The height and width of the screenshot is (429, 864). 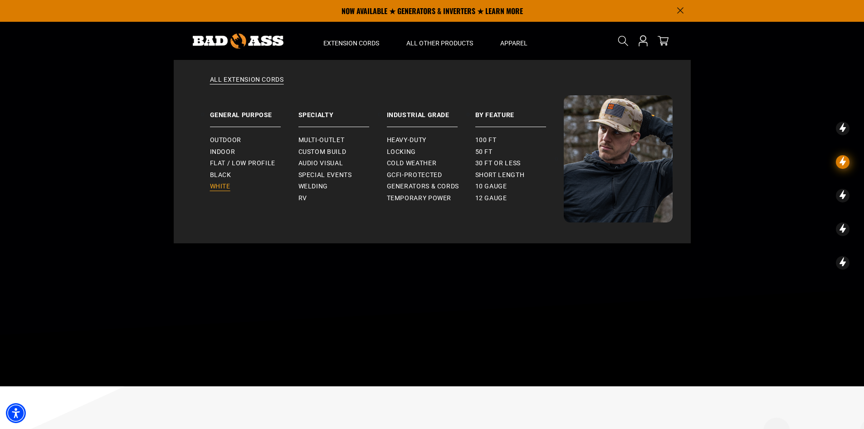 What do you see at coordinates (401, 152) in the screenshot?
I see `span: Locking` at bounding box center [401, 152].